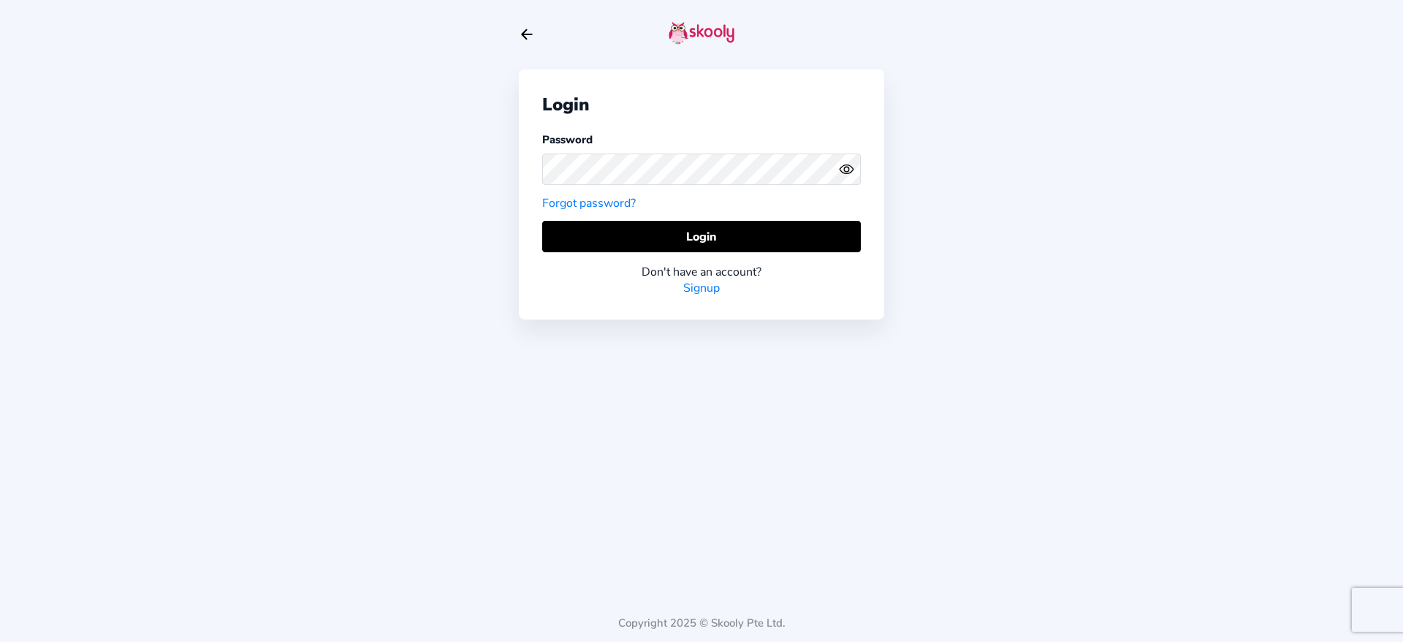  Describe the element at coordinates (846, 169) in the screenshot. I see `ion-icon: eye outline` at that location.